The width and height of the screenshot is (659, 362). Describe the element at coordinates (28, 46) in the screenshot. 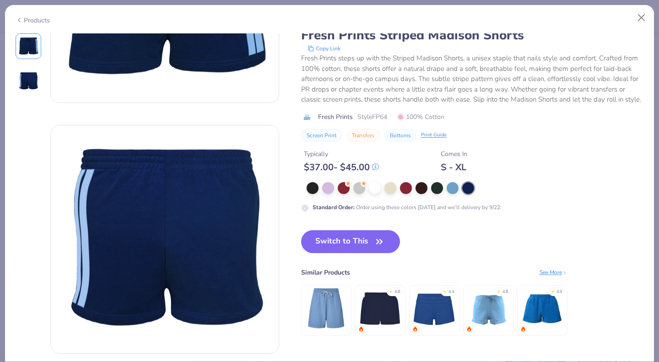

I see `img: Front` at that location.